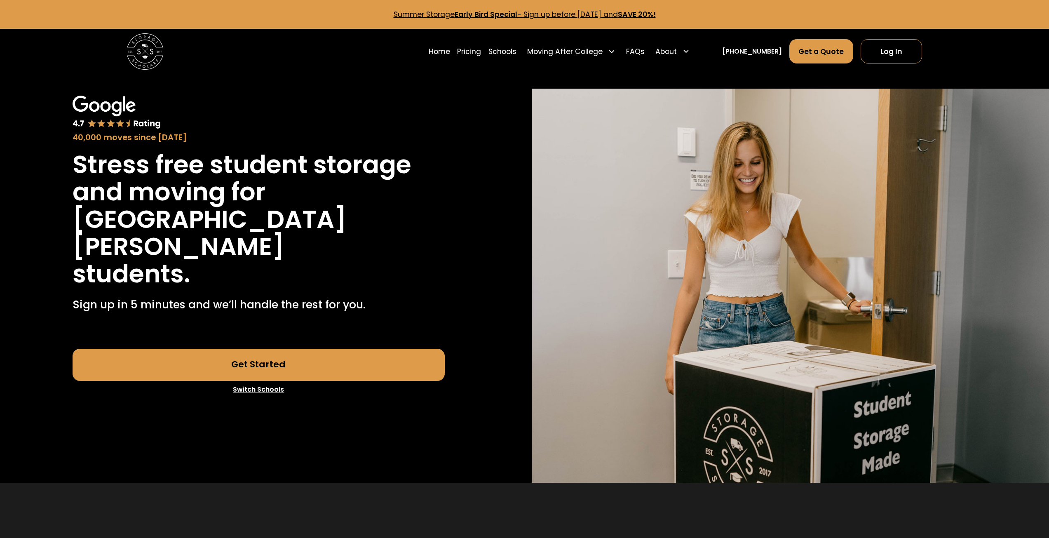 This screenshot has height=538, width=1049. Describe the element at coordinates (486, 14) in the screenshot. I see `strong: Early Bird Special` at that location.